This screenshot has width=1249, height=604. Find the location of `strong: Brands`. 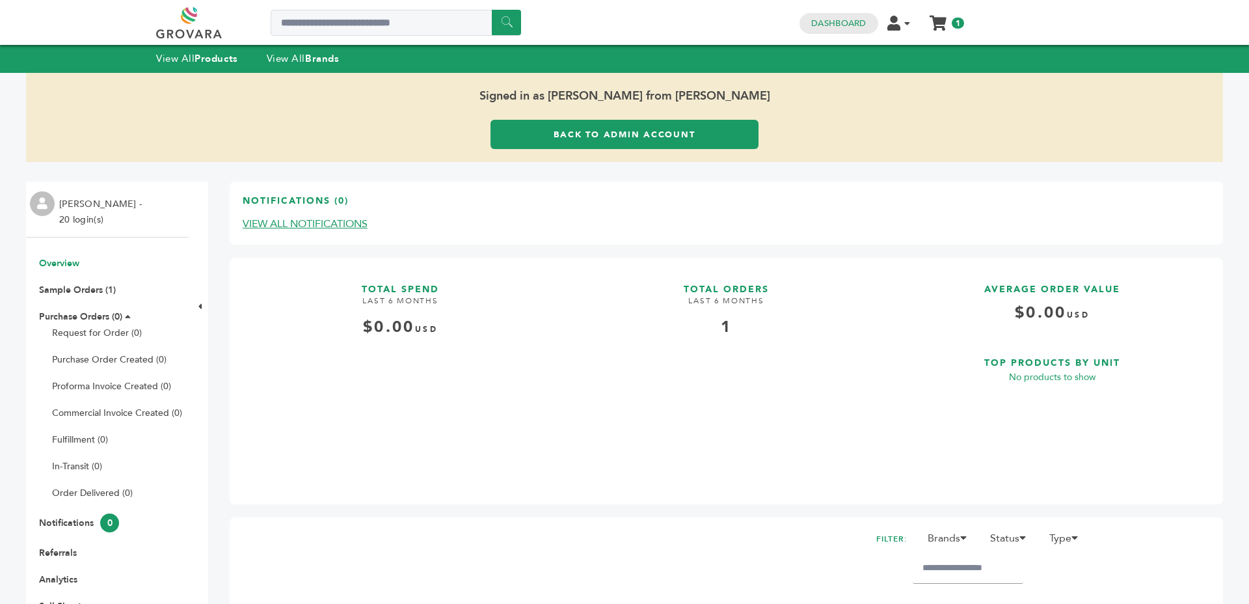

strong: Brands is located at coordinates (322, 59).